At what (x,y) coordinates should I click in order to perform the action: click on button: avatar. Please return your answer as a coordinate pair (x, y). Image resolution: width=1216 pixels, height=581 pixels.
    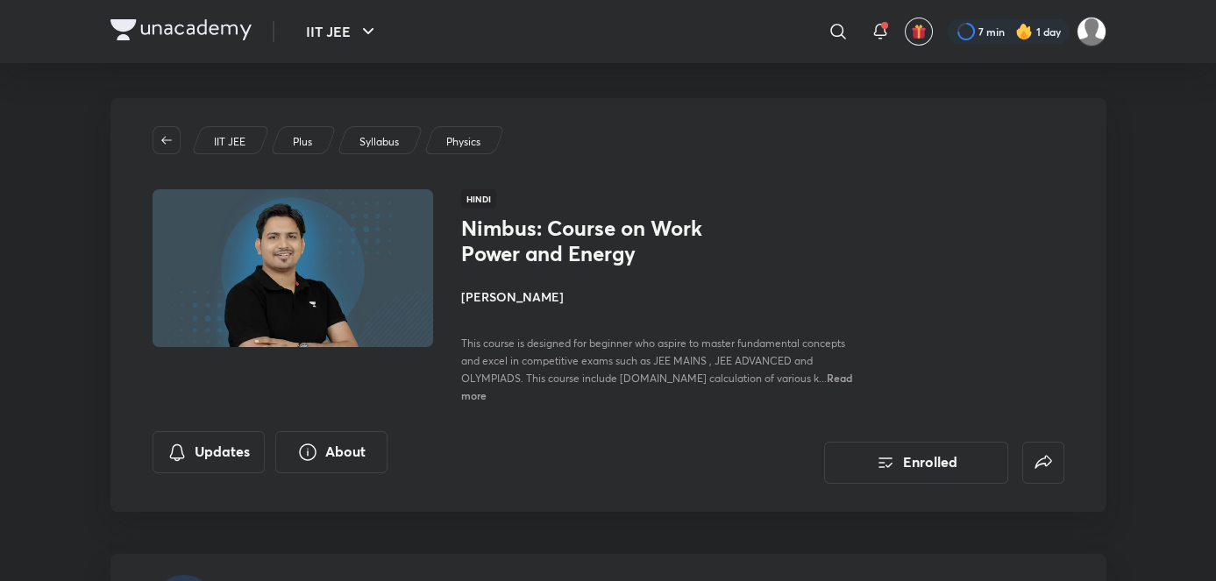
    Looking at the image, I should click on (919, 32).